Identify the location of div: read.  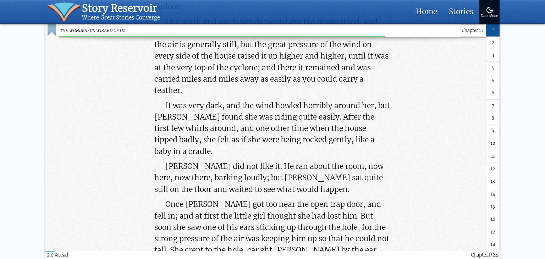
(58, 255).